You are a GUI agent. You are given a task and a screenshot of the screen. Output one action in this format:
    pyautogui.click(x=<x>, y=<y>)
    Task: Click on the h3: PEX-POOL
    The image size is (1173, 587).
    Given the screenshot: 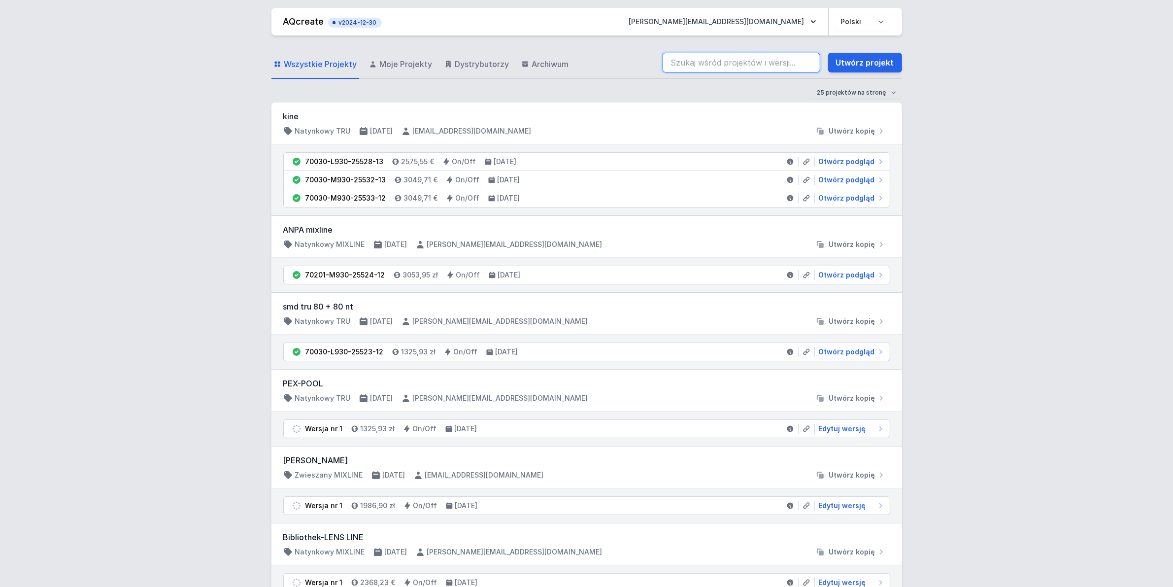 What is the action you would take?
    pyautogui.click(x=587, y=383)
    